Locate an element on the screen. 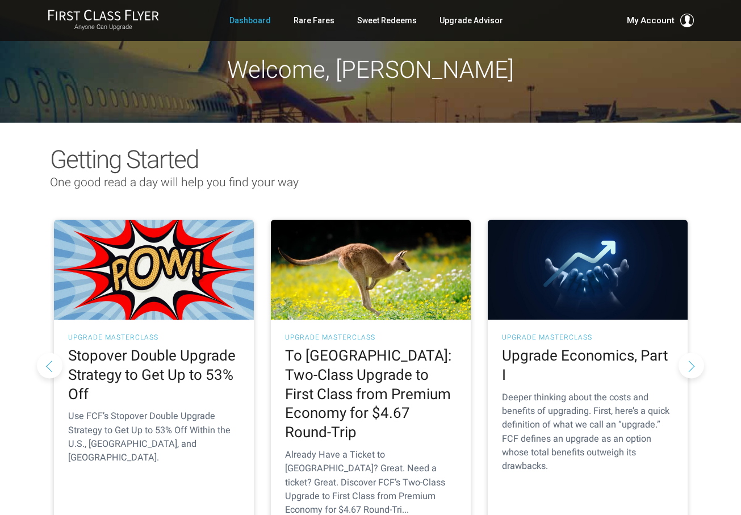 The height and width of the screenshot is (515, 741). a: Rare Fares is located at coordinates (314, 20).